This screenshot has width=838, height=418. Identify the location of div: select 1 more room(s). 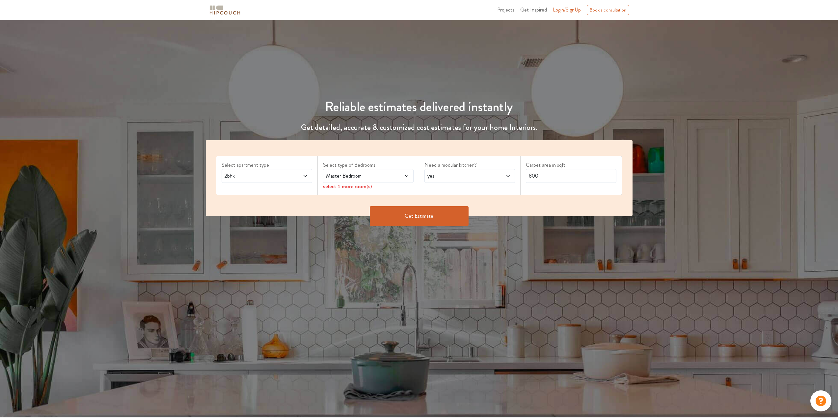
(368, 186).